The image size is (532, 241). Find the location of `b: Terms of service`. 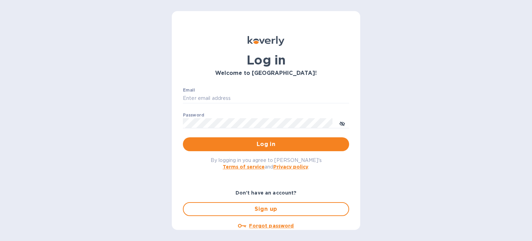

b: Terms of service is located at coordinates (243, 167).